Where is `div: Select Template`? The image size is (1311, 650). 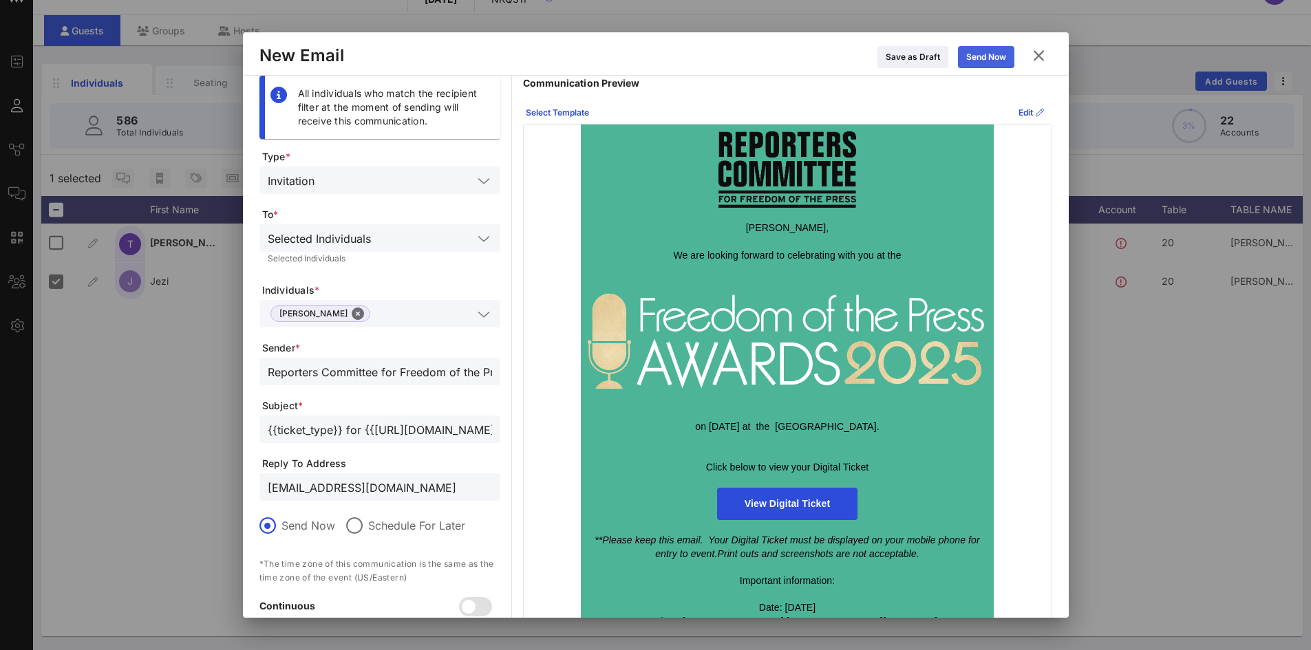
div: Select Template is located at coordinates (557, 113).